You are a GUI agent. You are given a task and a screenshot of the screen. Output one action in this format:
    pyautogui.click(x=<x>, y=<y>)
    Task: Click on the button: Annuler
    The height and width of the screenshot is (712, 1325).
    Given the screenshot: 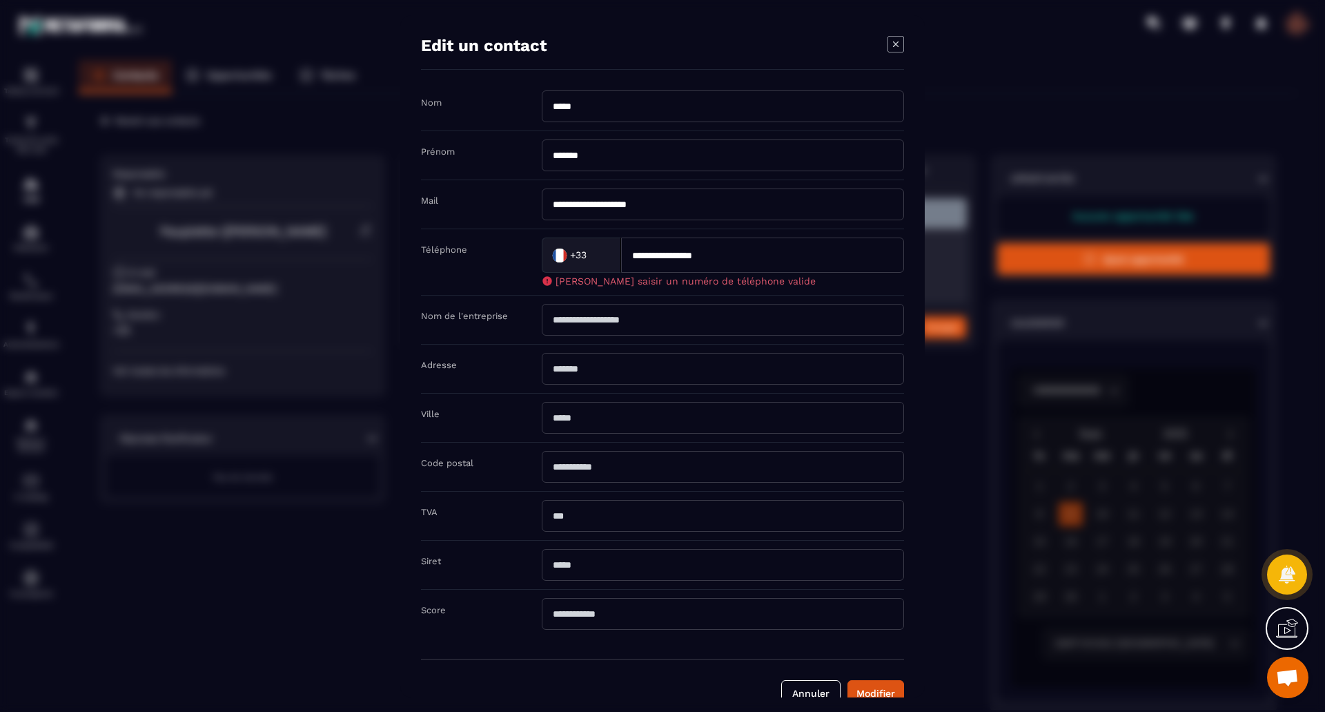 What is the action you would take?
    pyautogui.click(x=811, y=693)
    